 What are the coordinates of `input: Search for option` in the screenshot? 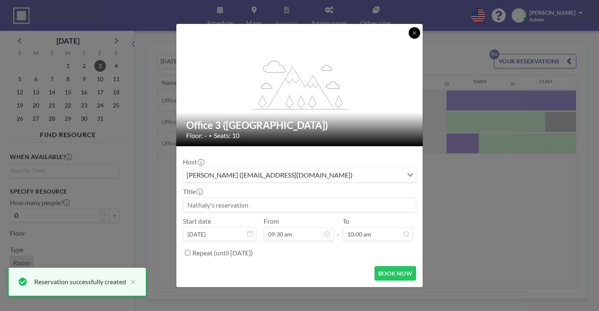 It's located at (379, 175).